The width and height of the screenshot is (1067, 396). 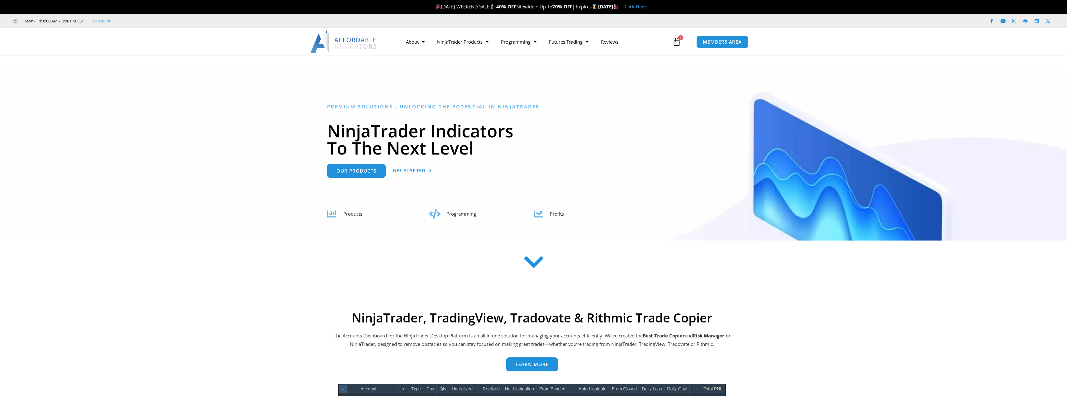 I want to click on span: Our Products, so click(x=356, y=171).